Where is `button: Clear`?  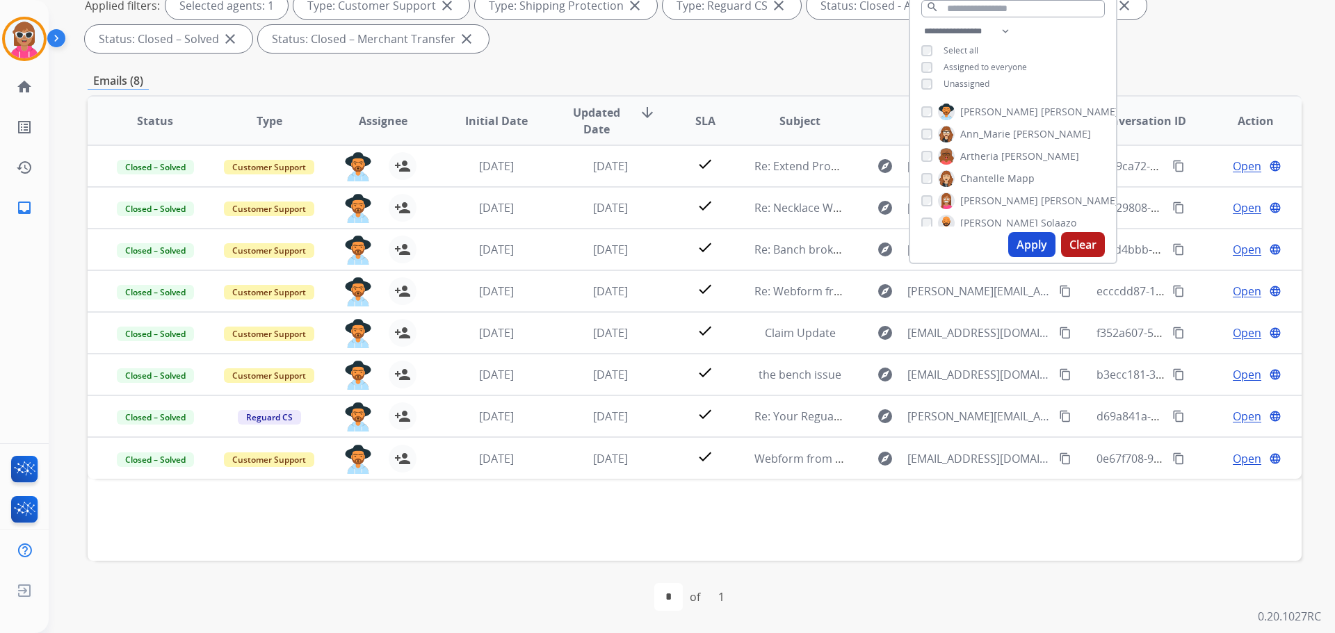
button: Clear is located at coordinates (1082, 245).